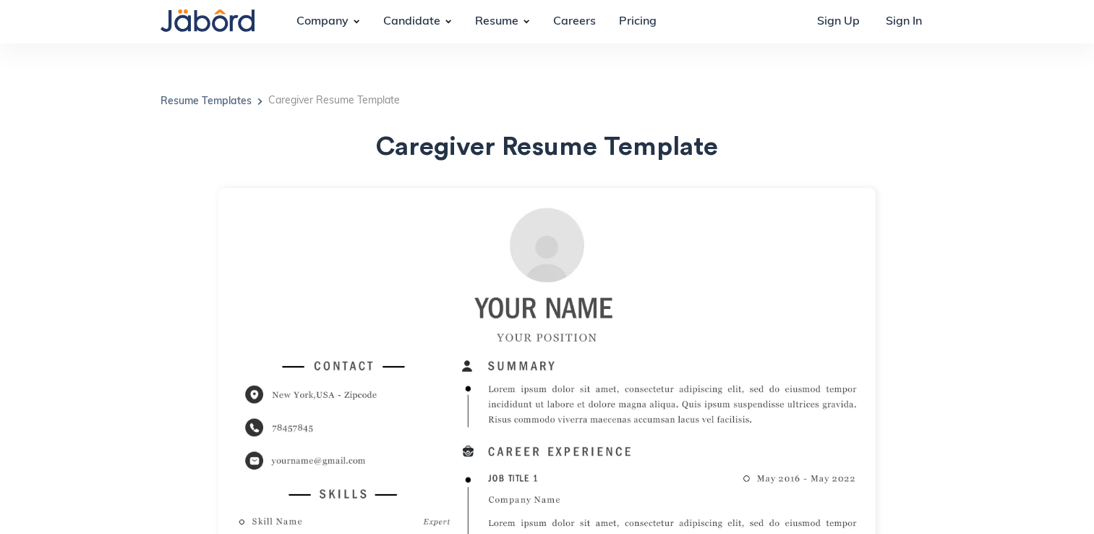  Describe the element at coordinates (547, 147) in the screenshot. I see `h1: Caregiver Resume Template` at that location.